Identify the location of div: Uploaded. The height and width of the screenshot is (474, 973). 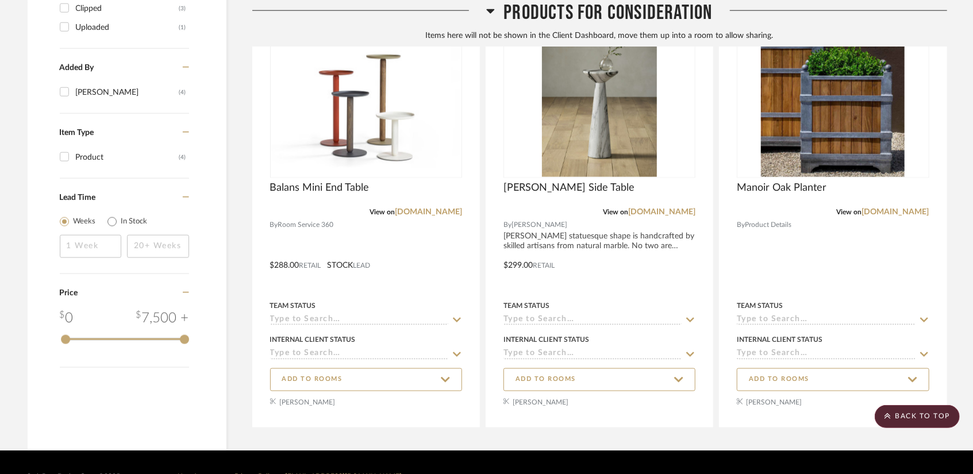
(128, 28).